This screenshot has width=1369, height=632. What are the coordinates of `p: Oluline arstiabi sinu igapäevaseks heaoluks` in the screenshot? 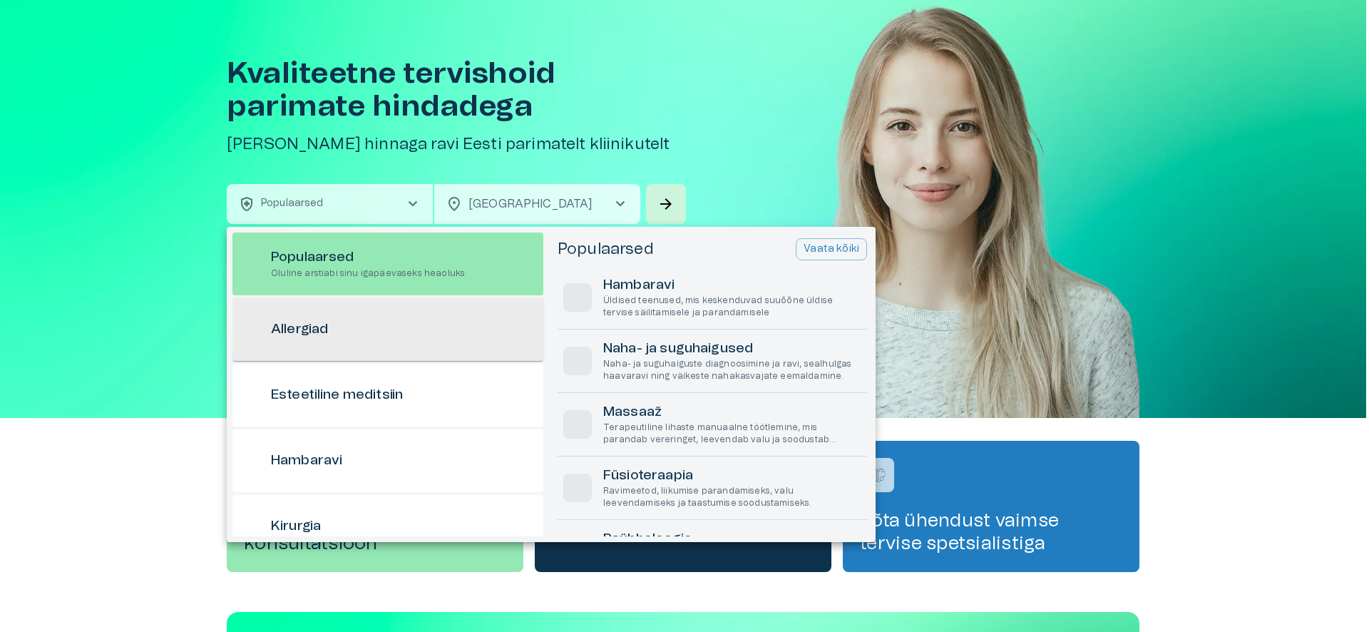 It's located at (368, 273).